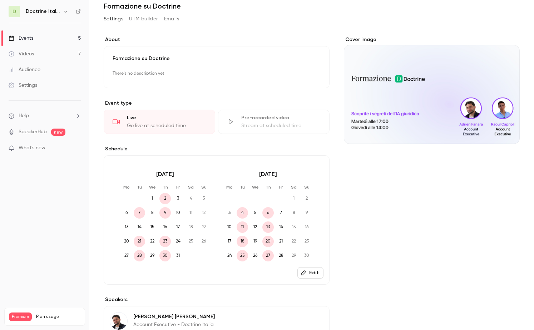 This screenshot has height=330, width=534. I want to click on span: Plan usage, so click(58, 317).